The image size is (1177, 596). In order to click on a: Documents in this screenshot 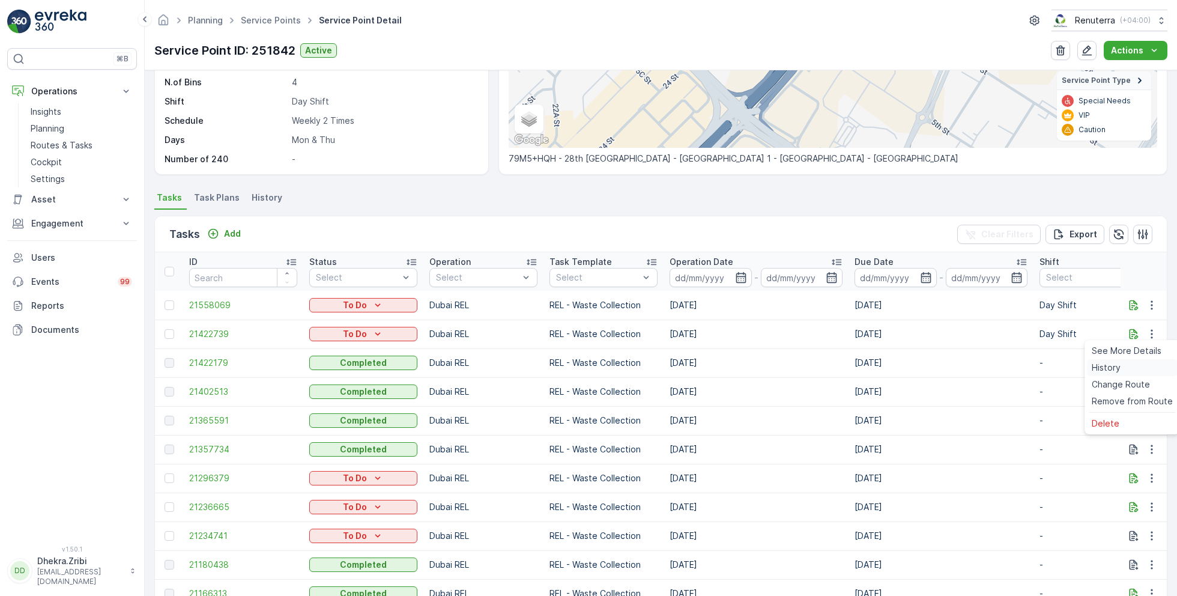, I will do `click(72, 330)`.